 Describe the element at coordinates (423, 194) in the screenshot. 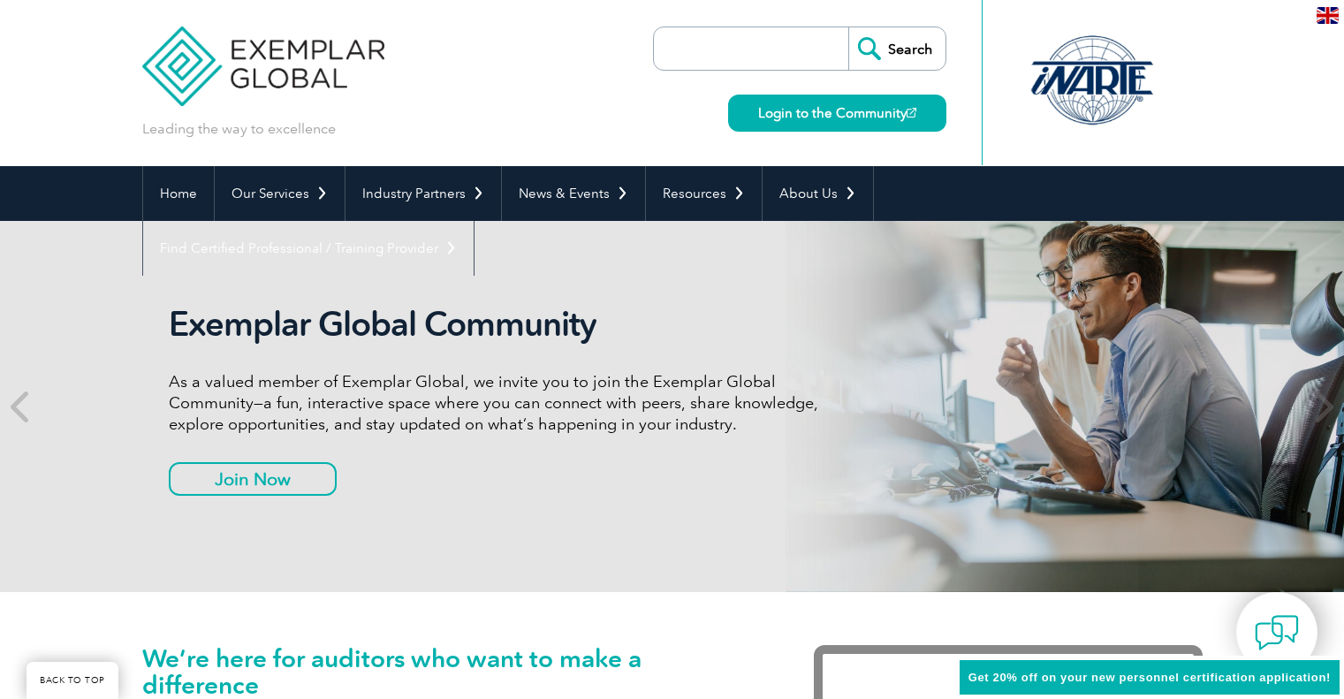

I see `a: Industry Partners` at that location.